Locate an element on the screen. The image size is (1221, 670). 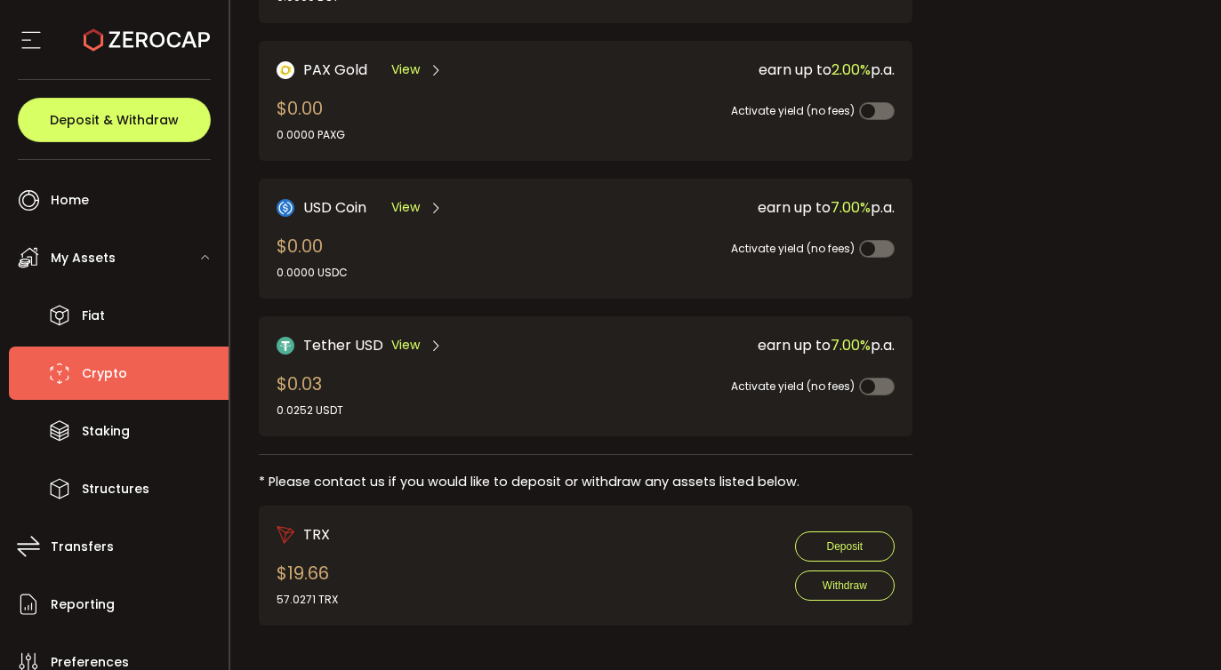
span: Withdraw is located at coordinates (845, 586).